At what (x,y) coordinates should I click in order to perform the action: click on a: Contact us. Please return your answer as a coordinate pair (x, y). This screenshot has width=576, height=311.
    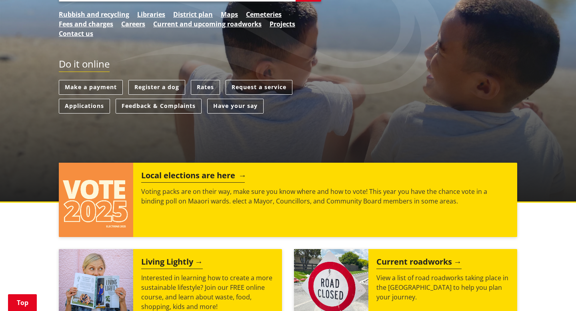
    Looking at the image, I should click on (76, 34).